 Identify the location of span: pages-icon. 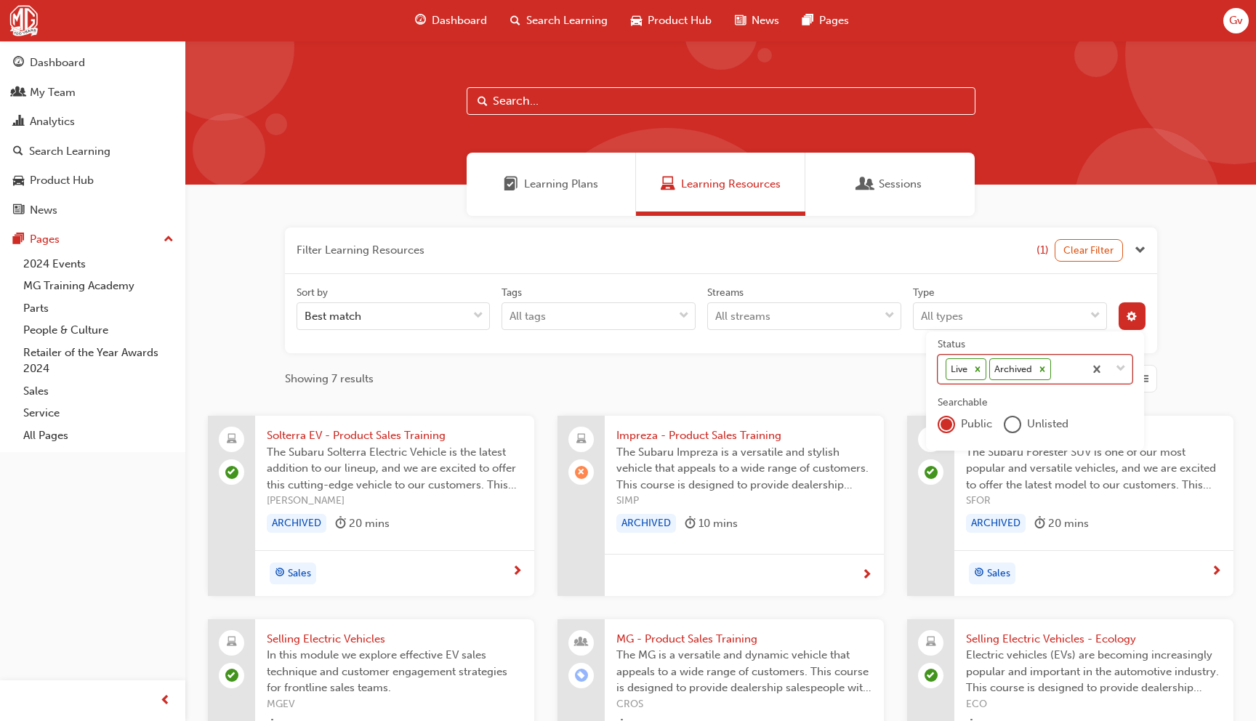
(807, 20).